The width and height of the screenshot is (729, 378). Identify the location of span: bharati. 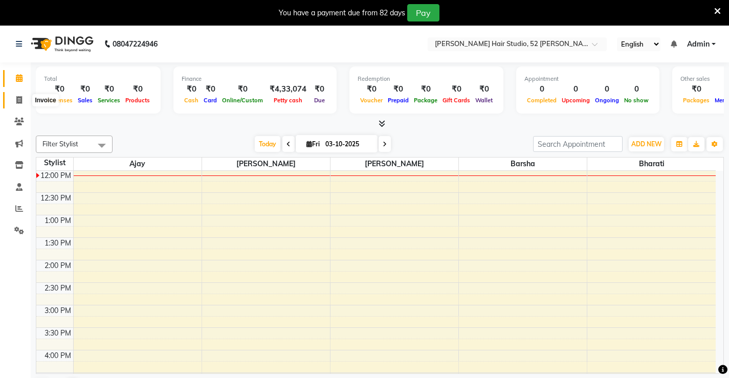
(651, 164).